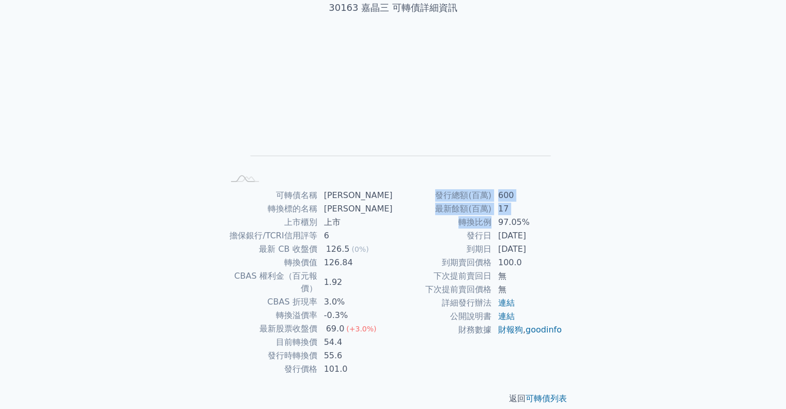 The width and height of the screenshot is (786, 409). What do you see at coordinates (442, 303) in the screenshot?
I see `td: 詳細發行辦法` at bounding box center [442, 303].